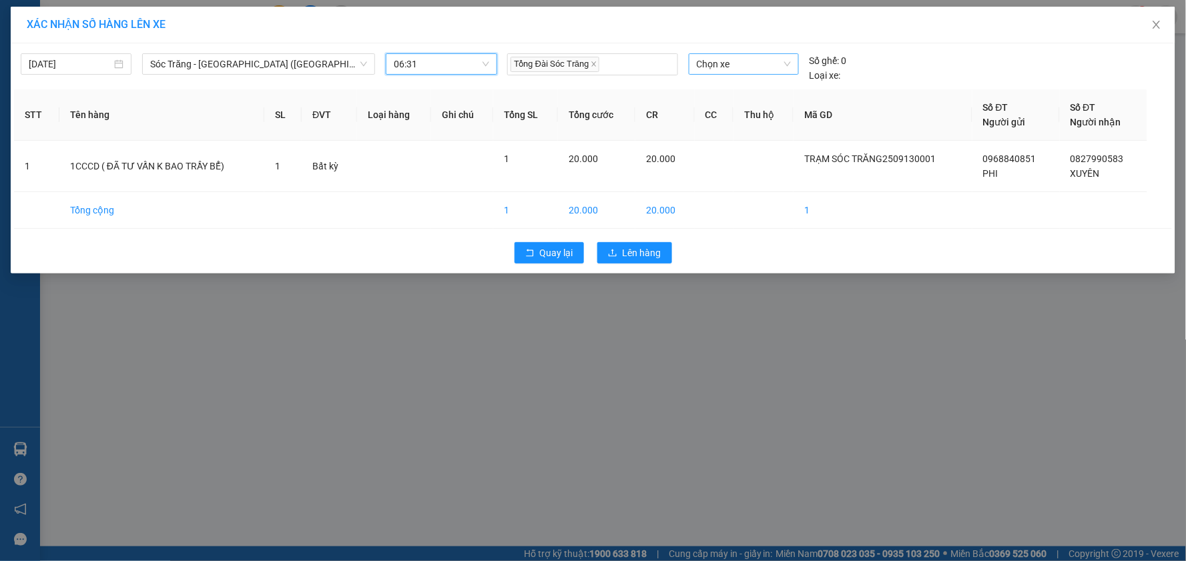 This screenshot has height=561, width=1186. Describe the element at coordinates (125, 47) in the screenshot. I see `span: TP.HCM -SÓC TRĂNG` at that location.